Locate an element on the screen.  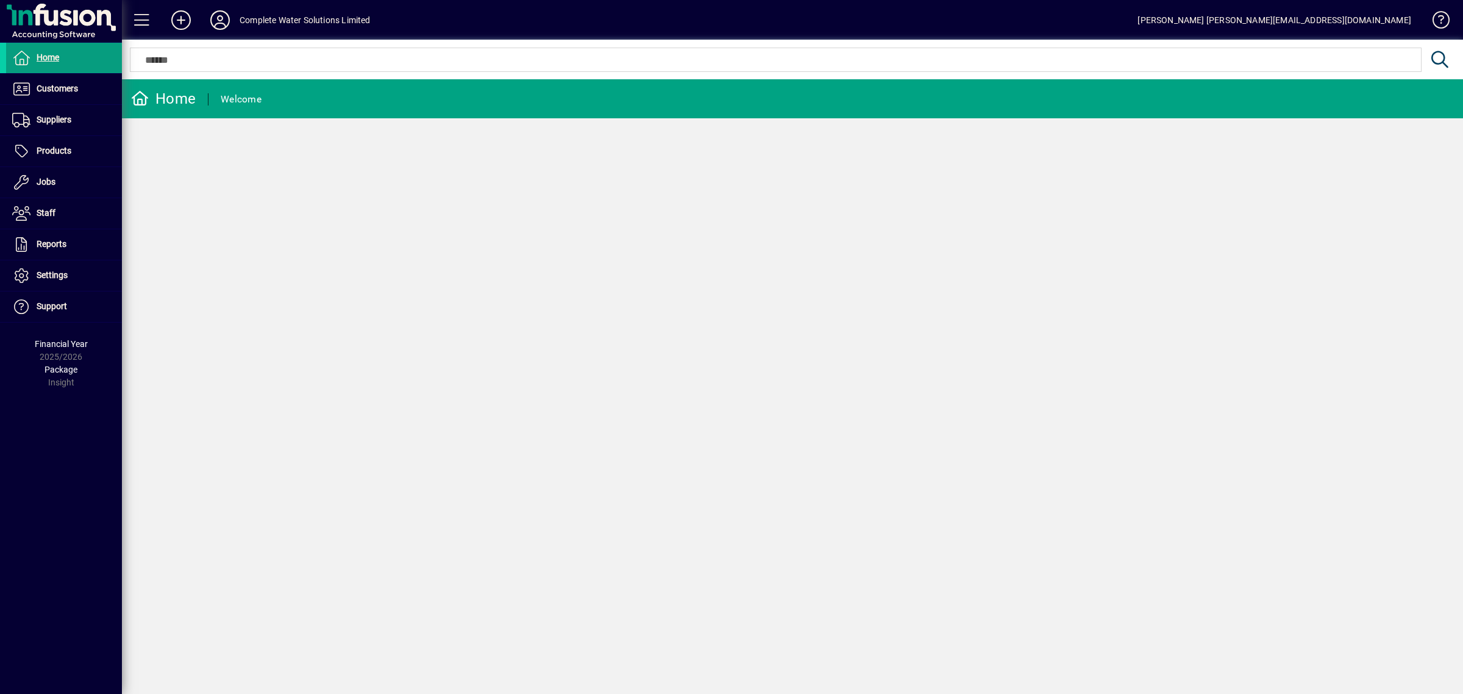
a: Suppliers is located at coordinates (64, 120).